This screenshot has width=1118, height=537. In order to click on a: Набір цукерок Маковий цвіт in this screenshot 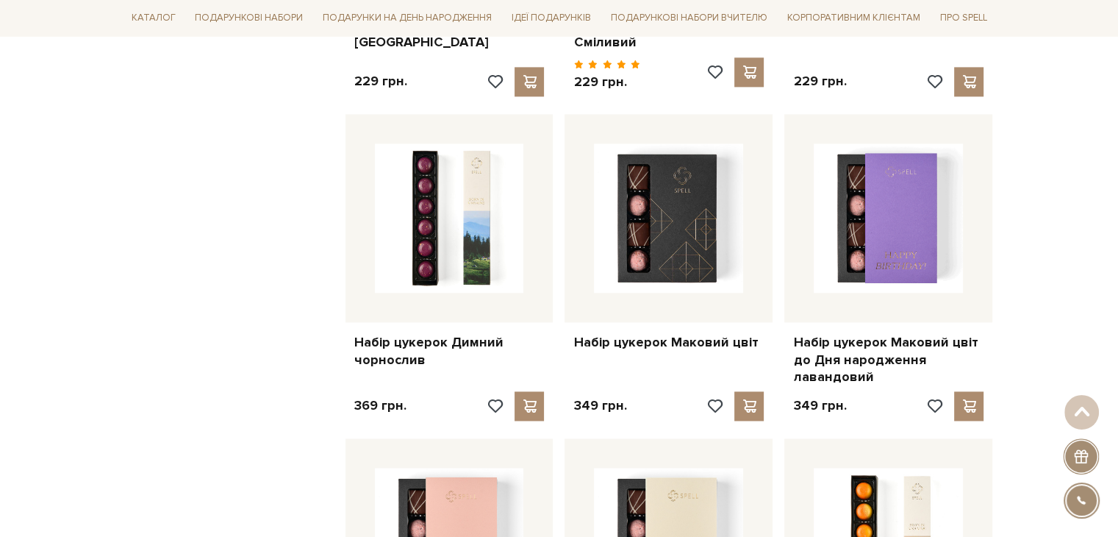, I will do `click(668, 342)`.